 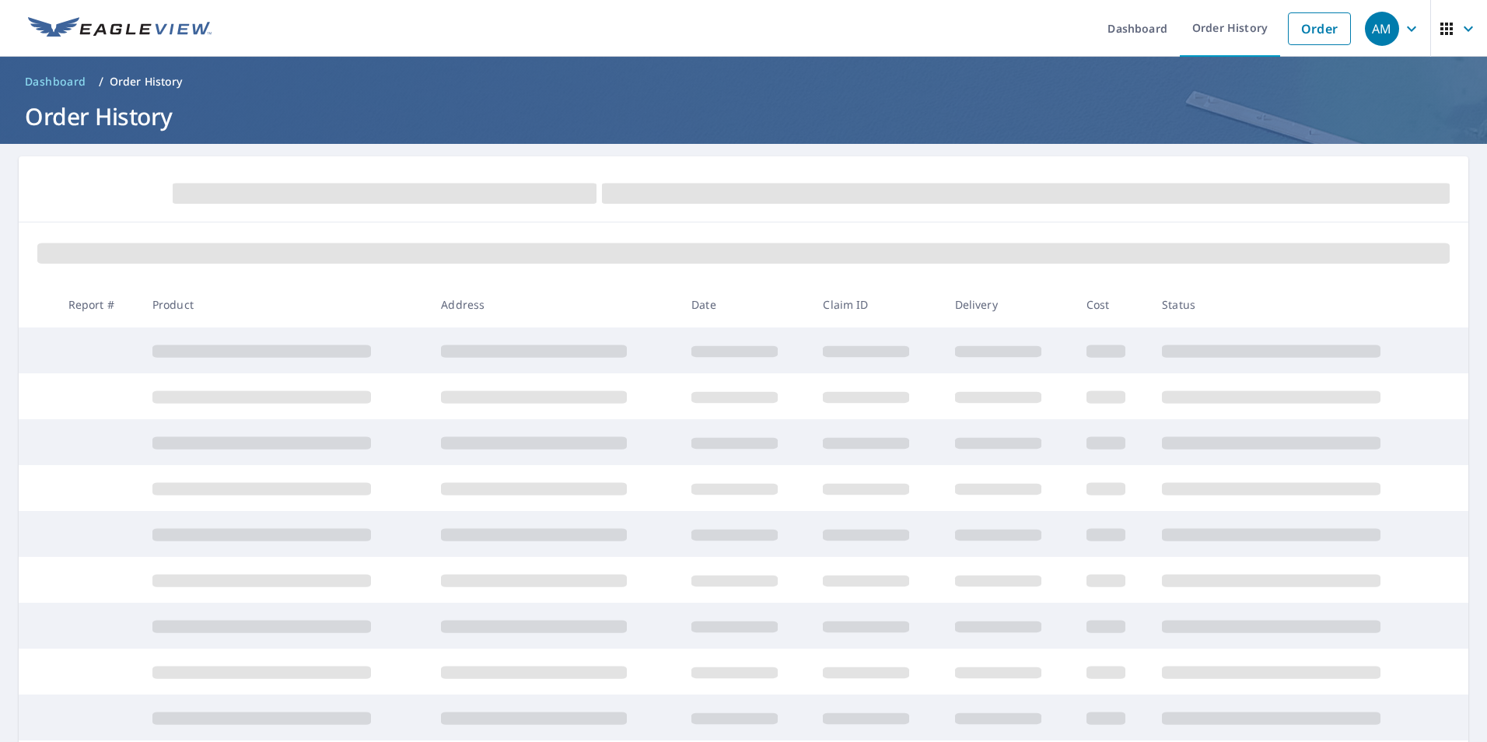 What do you see at coordinates (744, 116) in the screenshot?
I see `h1: Order History` at bounding box center [744, 116].